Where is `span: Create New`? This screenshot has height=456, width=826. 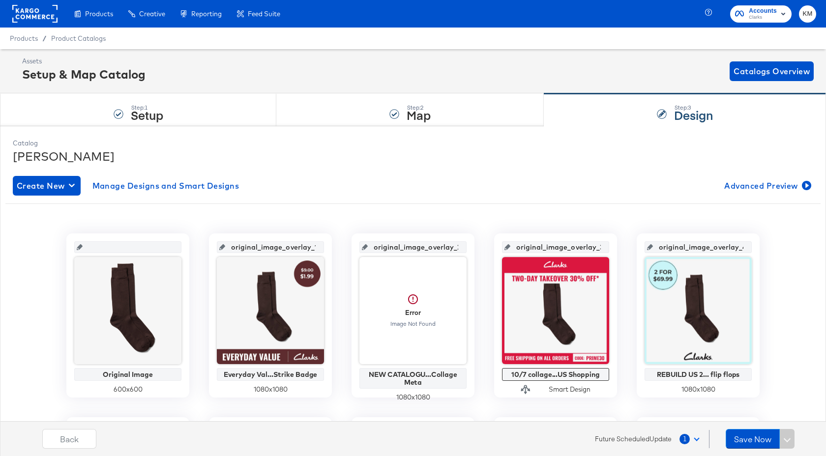
span: Create New is located at coordinates (47, 186).